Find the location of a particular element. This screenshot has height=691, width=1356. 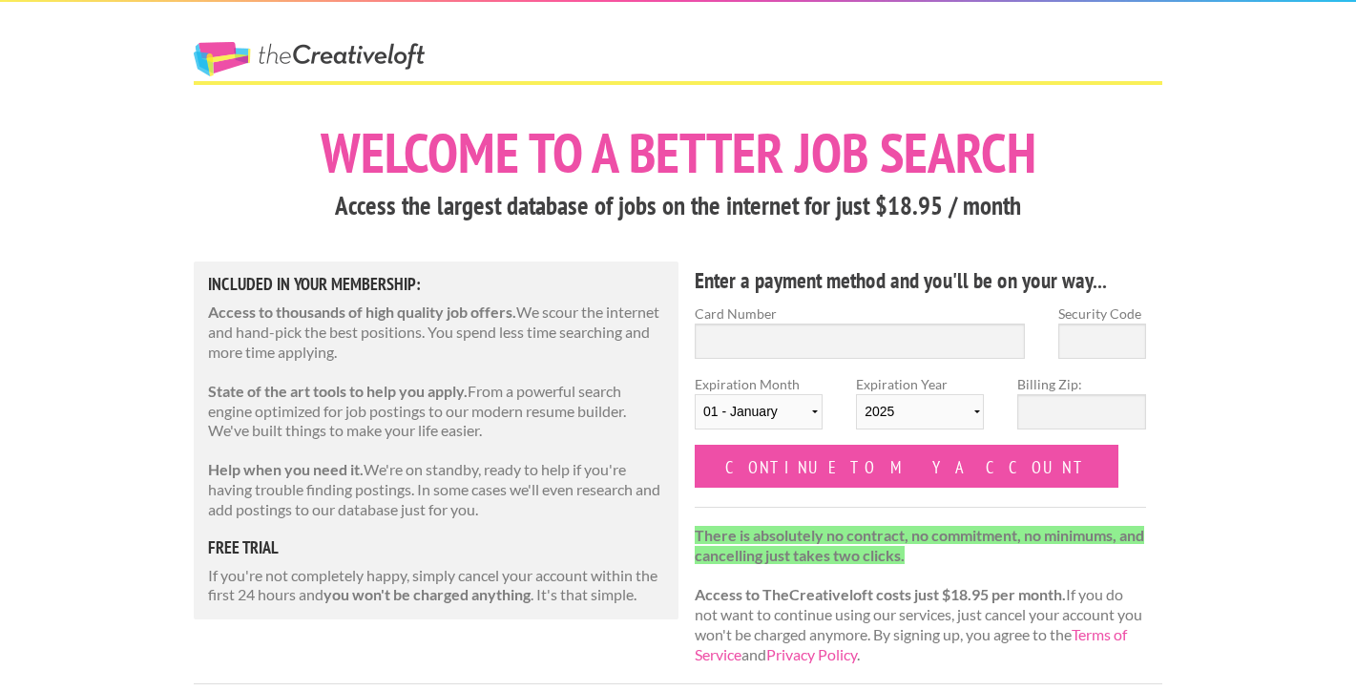

a: Terms of Service is located at coordinates (911, 644).